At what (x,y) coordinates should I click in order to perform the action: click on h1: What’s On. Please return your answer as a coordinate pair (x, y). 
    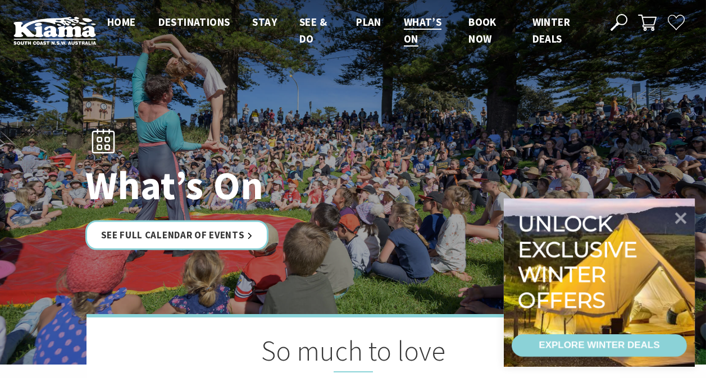
    Looking at the image, I should click on (244, 185).